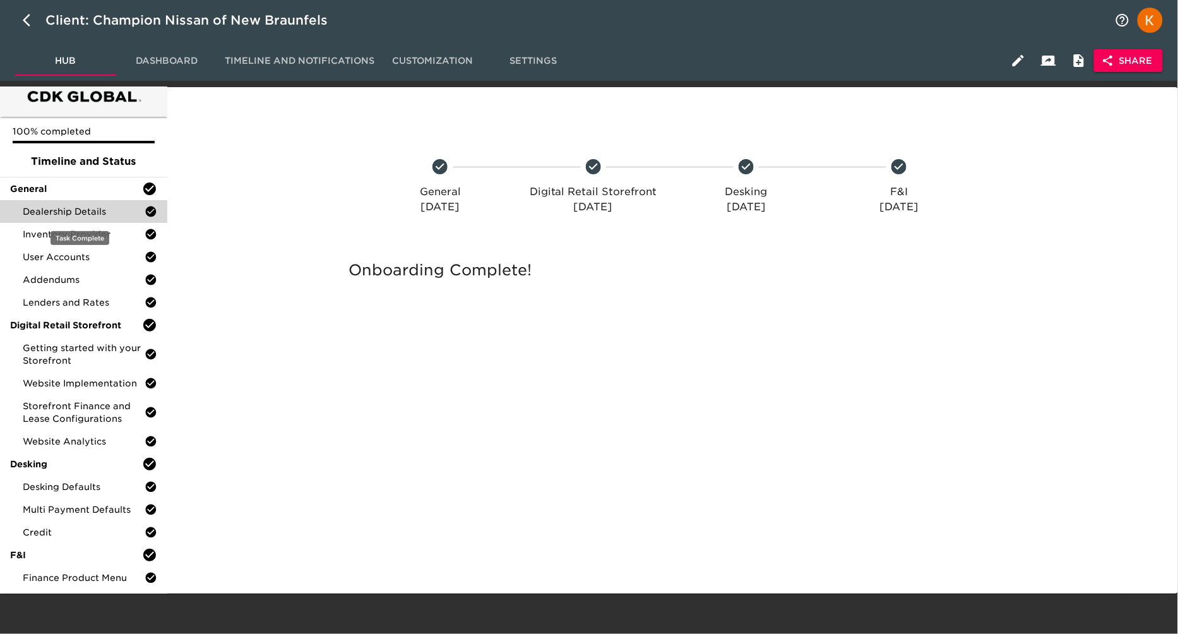 The image size is (1178, 634). I want to click on span: Multi Payment Defaults, so click(83, 509).